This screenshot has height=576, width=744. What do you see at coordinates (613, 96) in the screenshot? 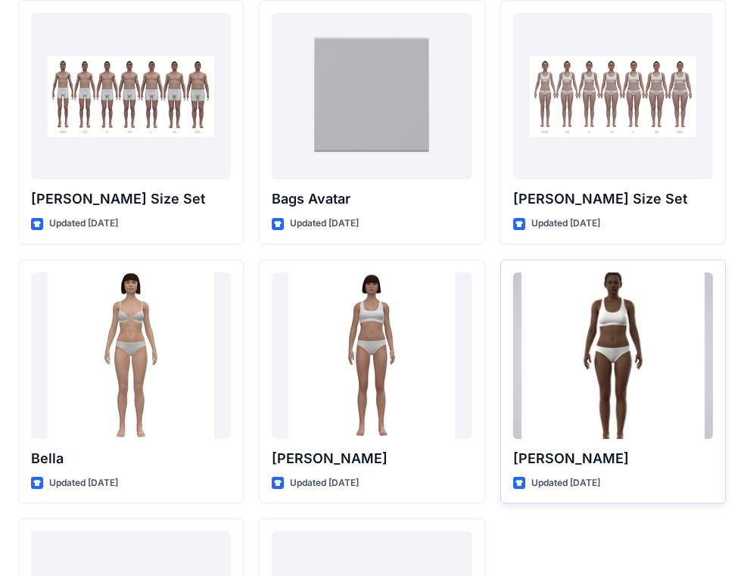
I see `a: Olivia Size Set` at bounding box center [613, 96].